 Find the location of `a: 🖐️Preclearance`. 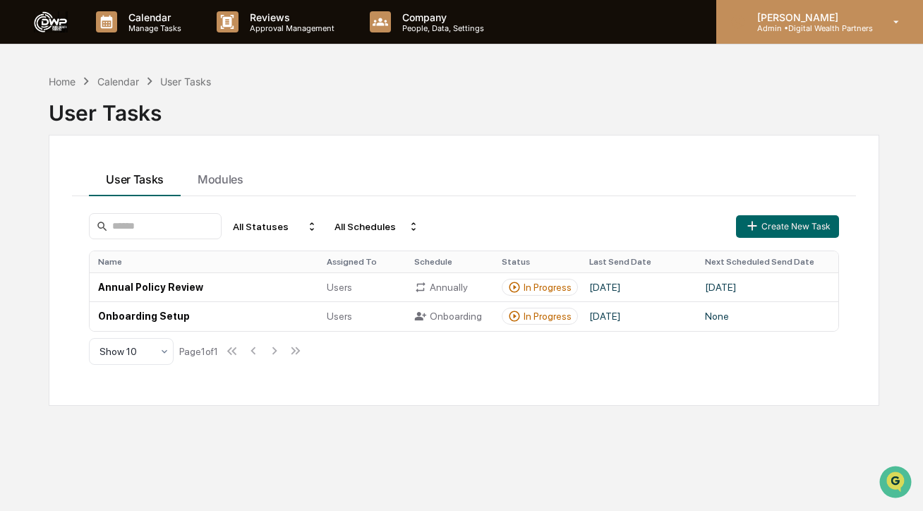

a: 🖐️Preclearance is located at coordinates (52, 185).